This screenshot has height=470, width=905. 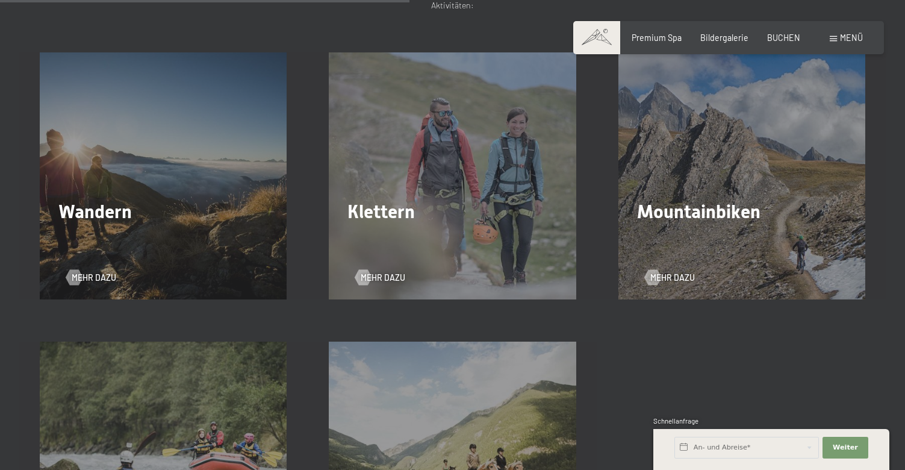 What do you see at coordinates (725, 37) in the screenshot?
I see `span: Bildergalerie` at bounding box center [725, 37].